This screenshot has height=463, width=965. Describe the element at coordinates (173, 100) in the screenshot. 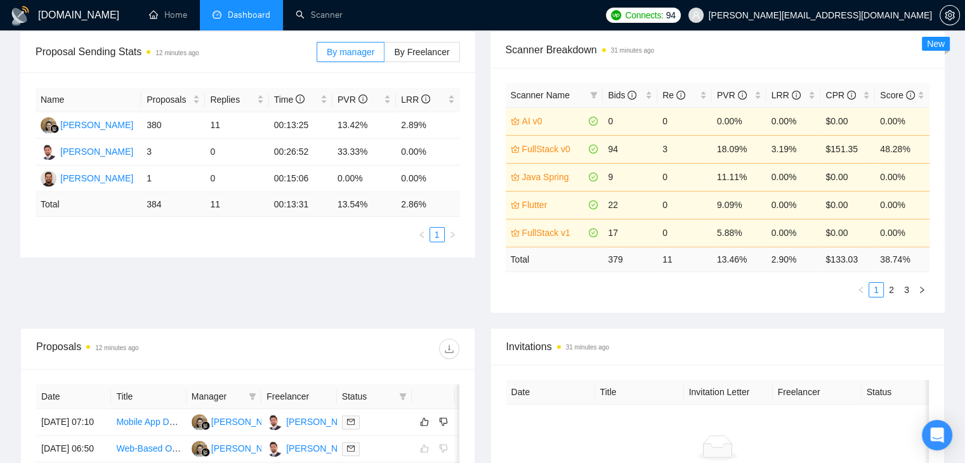

I see `th: Proposals` at that location.